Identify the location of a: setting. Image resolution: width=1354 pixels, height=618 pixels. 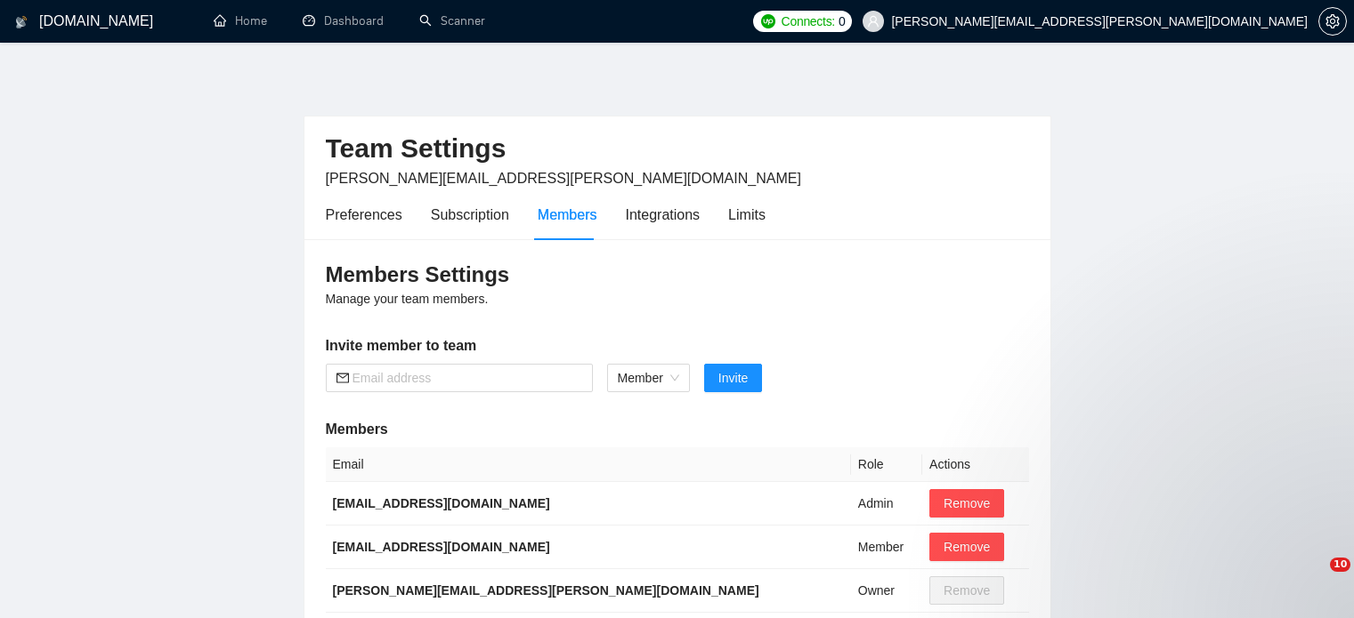
(1332, 21).